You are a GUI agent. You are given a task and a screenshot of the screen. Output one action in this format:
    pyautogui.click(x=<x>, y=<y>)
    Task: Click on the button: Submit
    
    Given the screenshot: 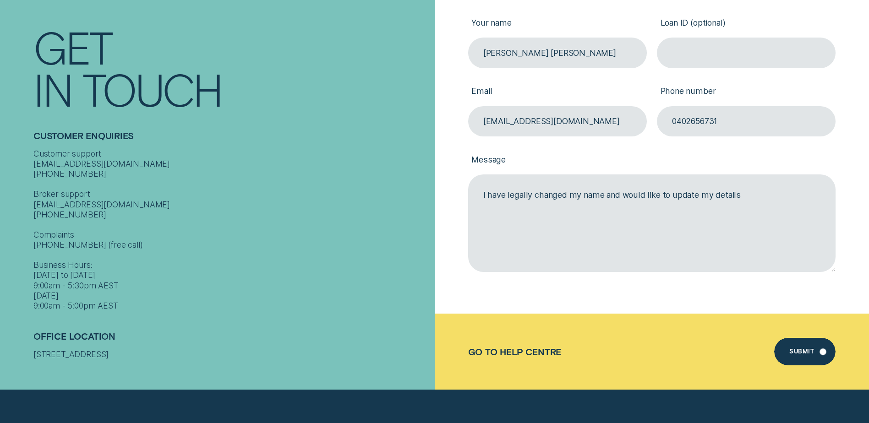 What is the action you would take?
    pyautogui.click(x=805, y=352)
    